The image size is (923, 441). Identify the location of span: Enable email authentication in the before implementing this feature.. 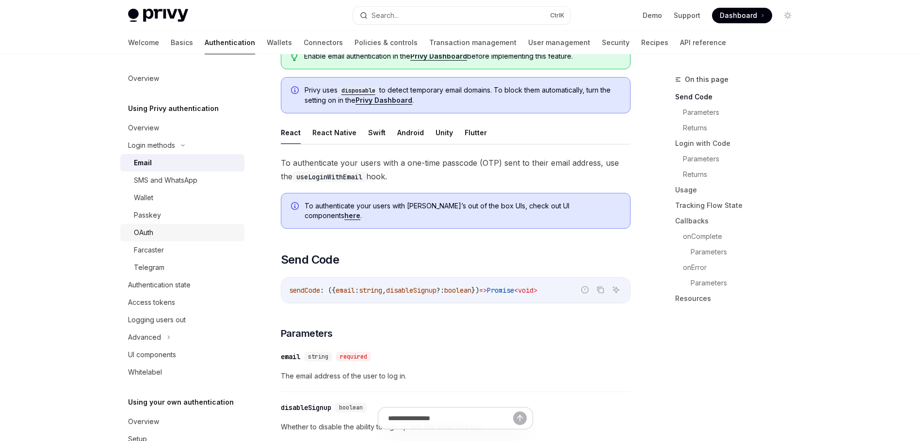
(462, 56).